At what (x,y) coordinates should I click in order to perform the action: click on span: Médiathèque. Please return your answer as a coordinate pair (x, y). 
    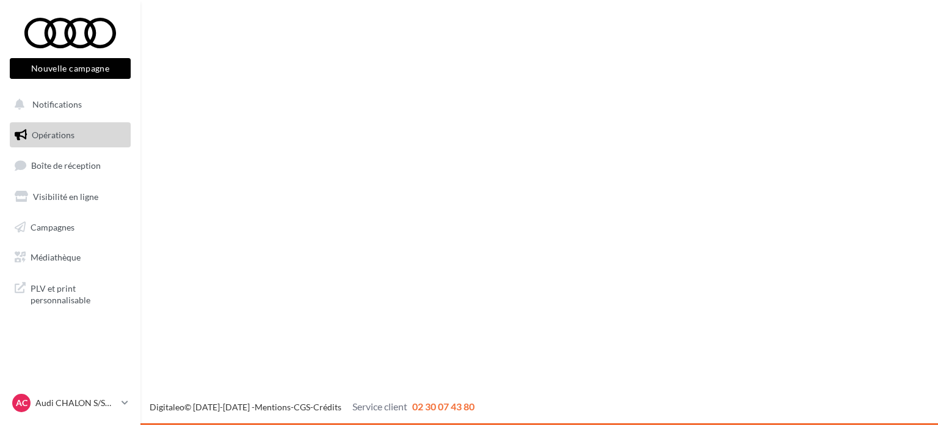
    Looking at the image, I should click on (56, 257).